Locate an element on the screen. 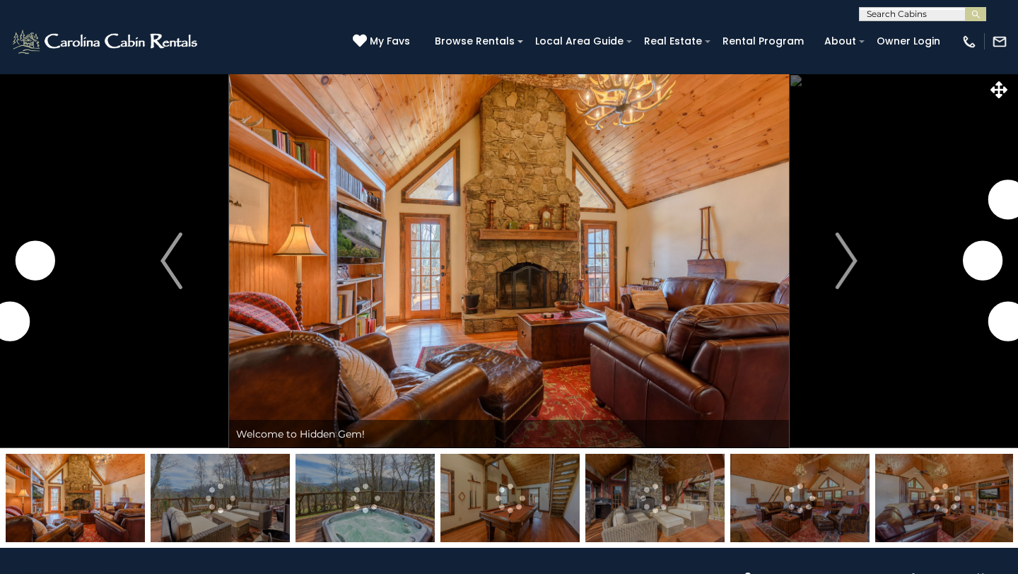 The height and width of the screenshot is (574, 1018). img: 163273195 is located at coordinates (75, 497).